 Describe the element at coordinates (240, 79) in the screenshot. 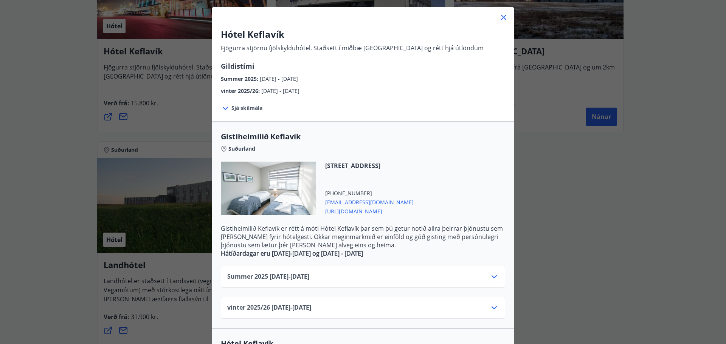

I see `span: Summer 2025 :` at that location.